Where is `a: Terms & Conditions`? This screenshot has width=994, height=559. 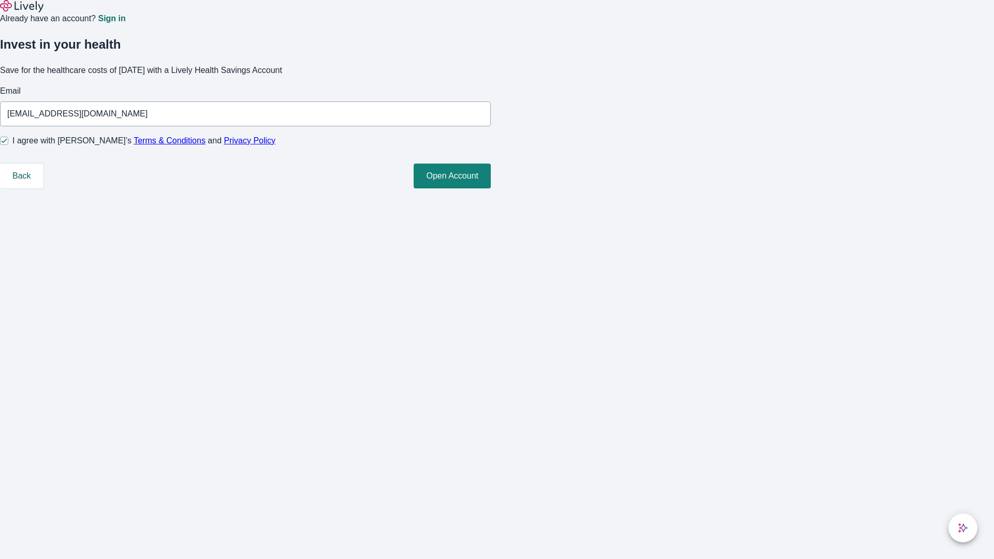
a: Terms & Conditions is located at coordinates (169, 140).